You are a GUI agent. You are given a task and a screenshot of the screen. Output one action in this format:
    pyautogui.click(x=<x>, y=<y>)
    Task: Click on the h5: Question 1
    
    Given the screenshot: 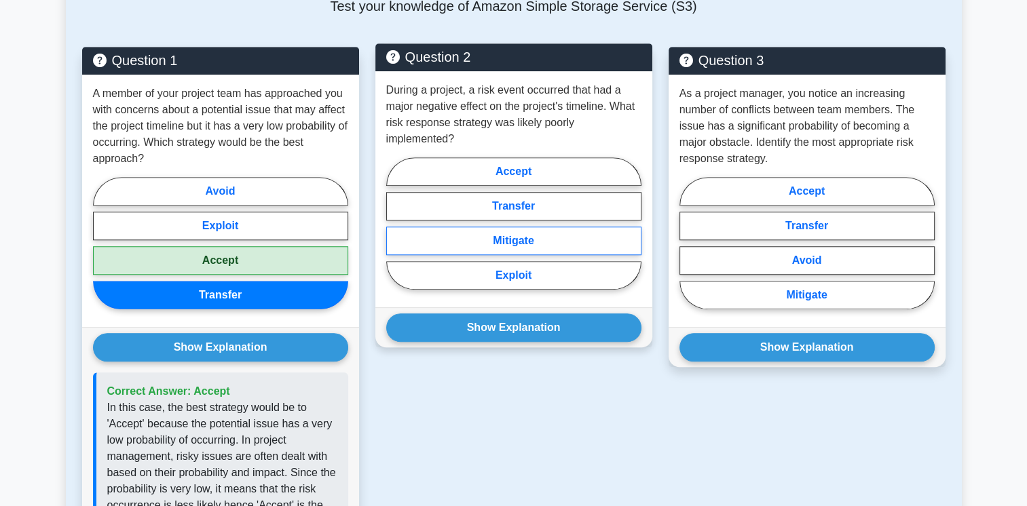 What is the action you would take?
    pyautogui.click(x=221, y=60)
    